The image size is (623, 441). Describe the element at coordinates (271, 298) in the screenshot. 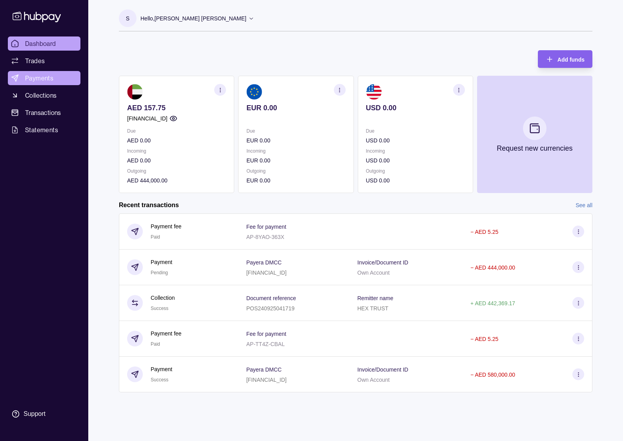

I see `p: Document reference` at that location.